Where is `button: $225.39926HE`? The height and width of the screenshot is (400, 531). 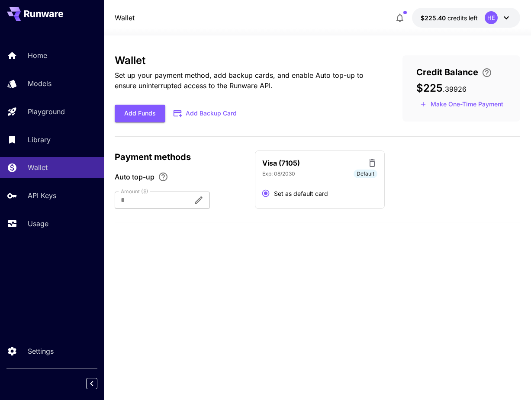
button: $225.39926HE is located at coordinates (466, 18).